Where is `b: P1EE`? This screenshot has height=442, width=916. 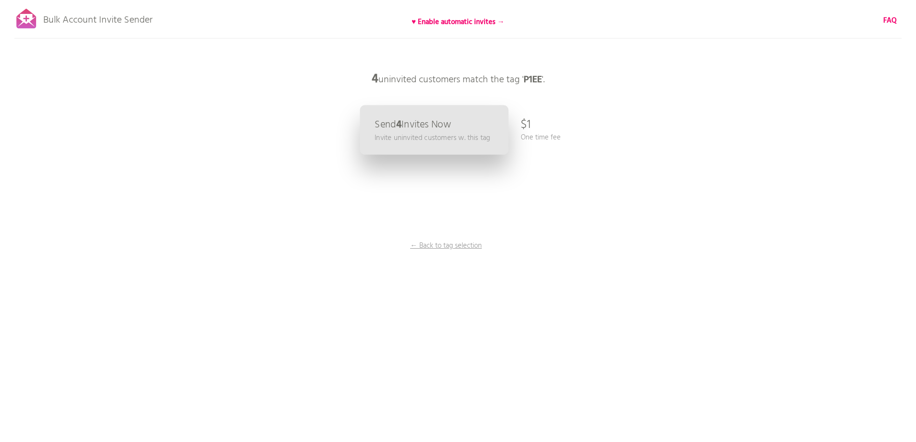 b: P1EE is located at coordinates (533, 80).